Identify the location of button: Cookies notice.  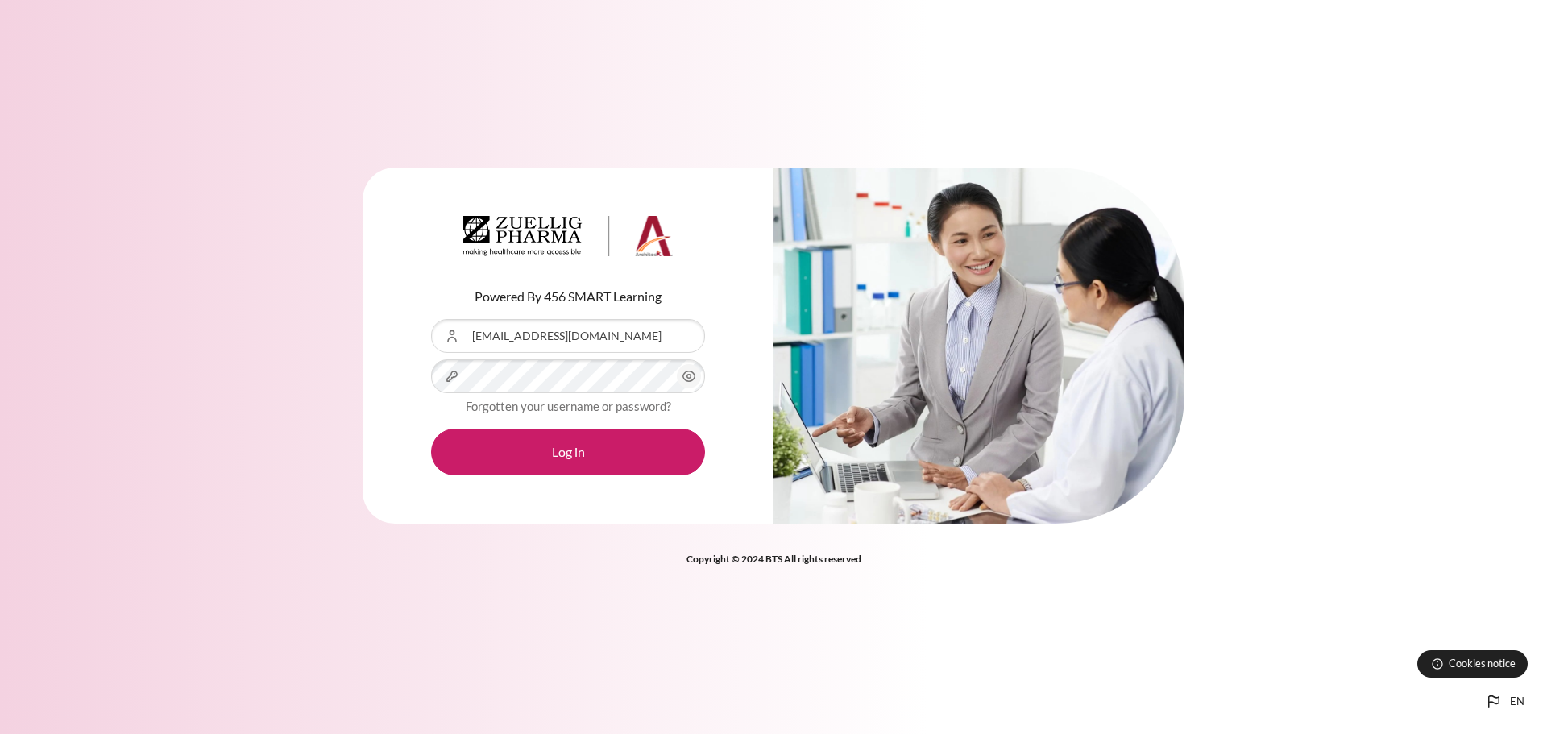
(1472, 664).